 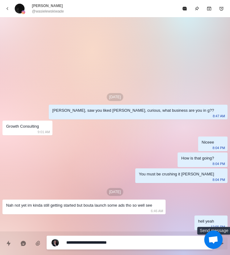 What do you see at coordinates (38, 244) in the screenshot?
I see `button: Add media` at bounding box center [38, 244].